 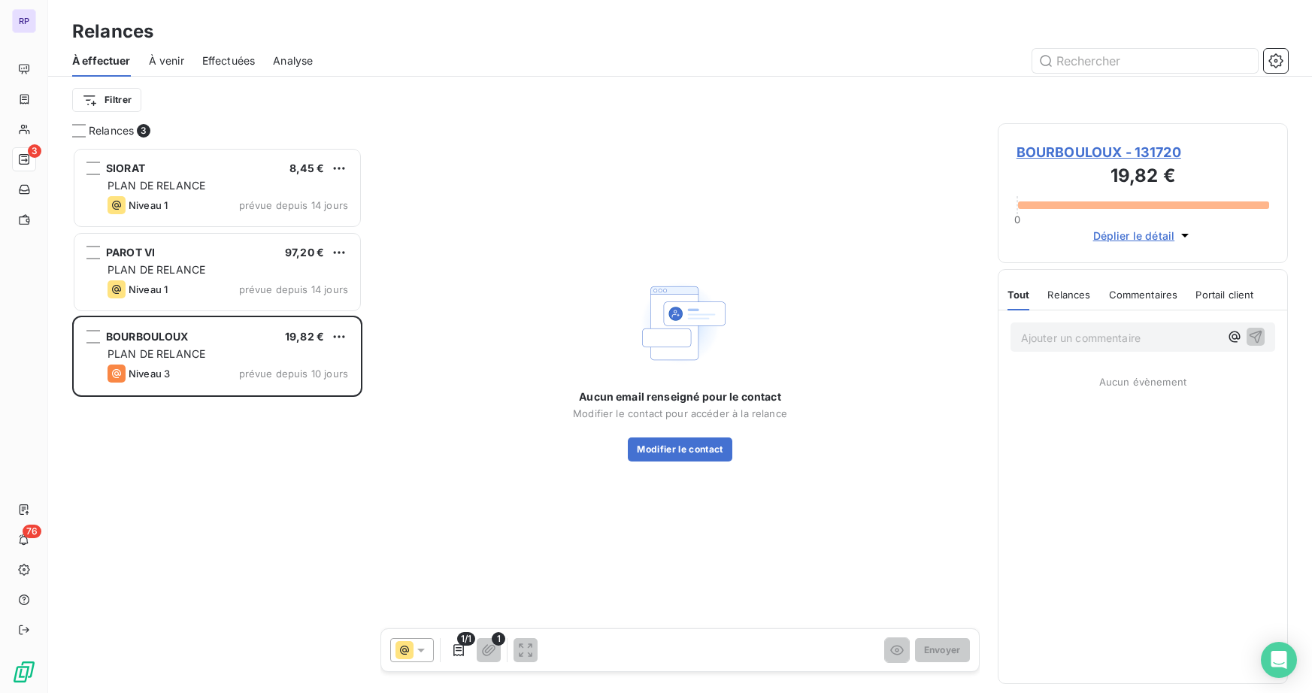 What do you see at coordinates (293, 374) in the screenshot?
I see `span: prévue depuis 10 jours` at bounding box center [293, 374].